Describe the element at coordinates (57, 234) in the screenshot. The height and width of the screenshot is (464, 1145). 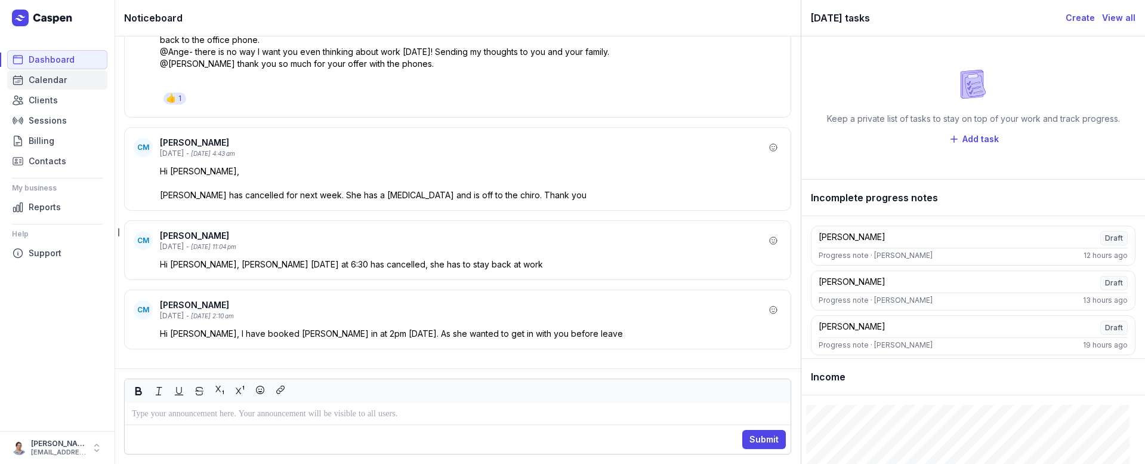
I see `div: Help` at that location.